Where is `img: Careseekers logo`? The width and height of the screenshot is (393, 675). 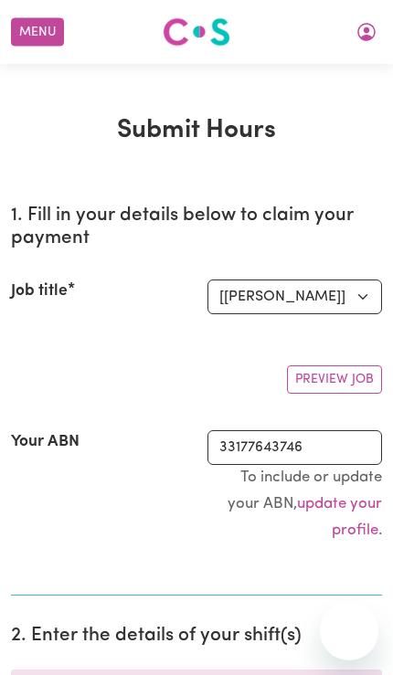 img: Careseekers logo is located at coordinates (196, 32).